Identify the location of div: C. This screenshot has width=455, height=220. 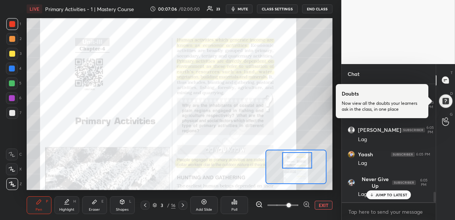
(14, 154).